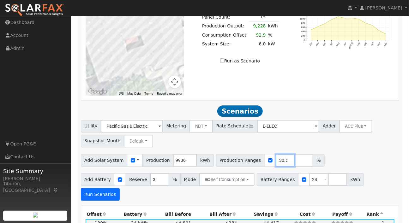  I want to click on span: Adder, so click(329, 126).